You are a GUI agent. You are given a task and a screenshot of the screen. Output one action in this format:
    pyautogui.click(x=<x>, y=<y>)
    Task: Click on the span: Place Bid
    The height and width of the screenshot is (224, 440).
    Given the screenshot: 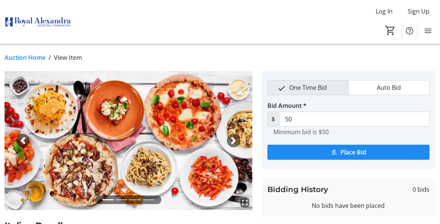 What is the action you would take?
    pyautogui.click(x=354, y=152)
    